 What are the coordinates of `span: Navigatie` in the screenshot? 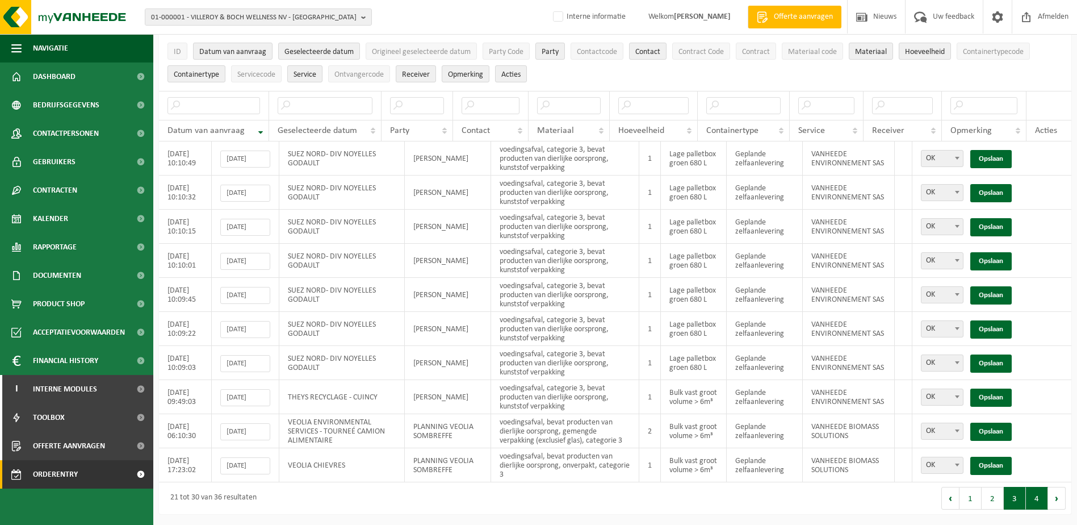 It's located at (51, 48).